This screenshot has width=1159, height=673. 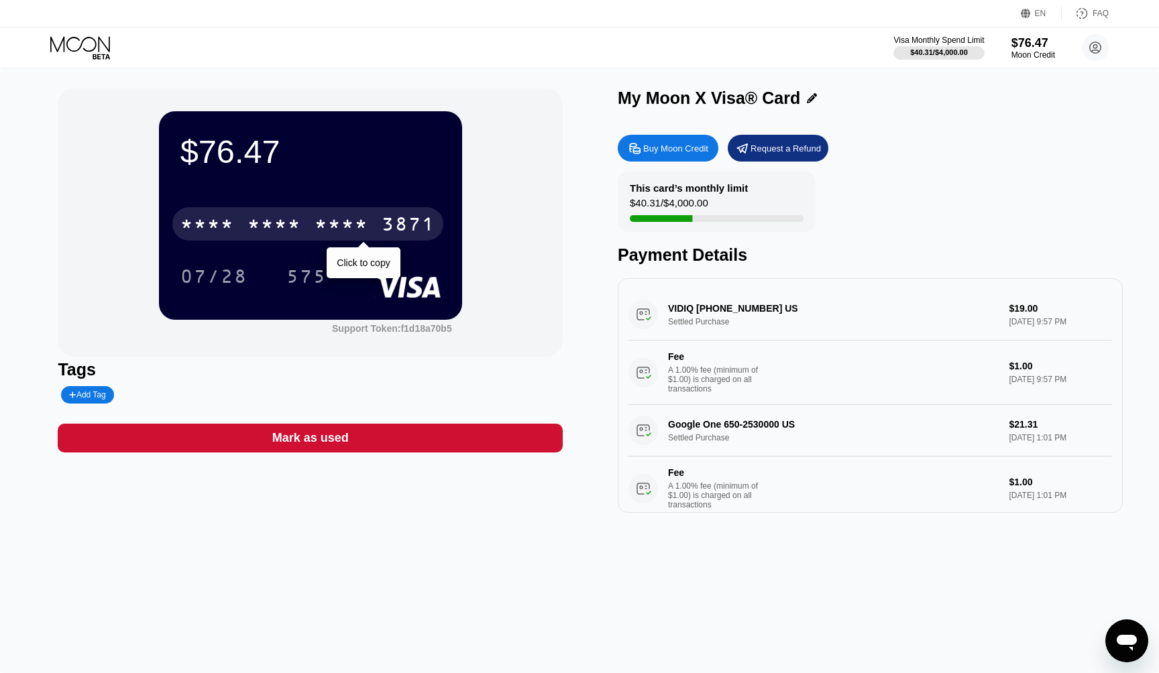 What do you see at coordinates (709, 98) in the screenshot?
I see `div: My Moon X Visa® Card` at bounding box center [709, 98].